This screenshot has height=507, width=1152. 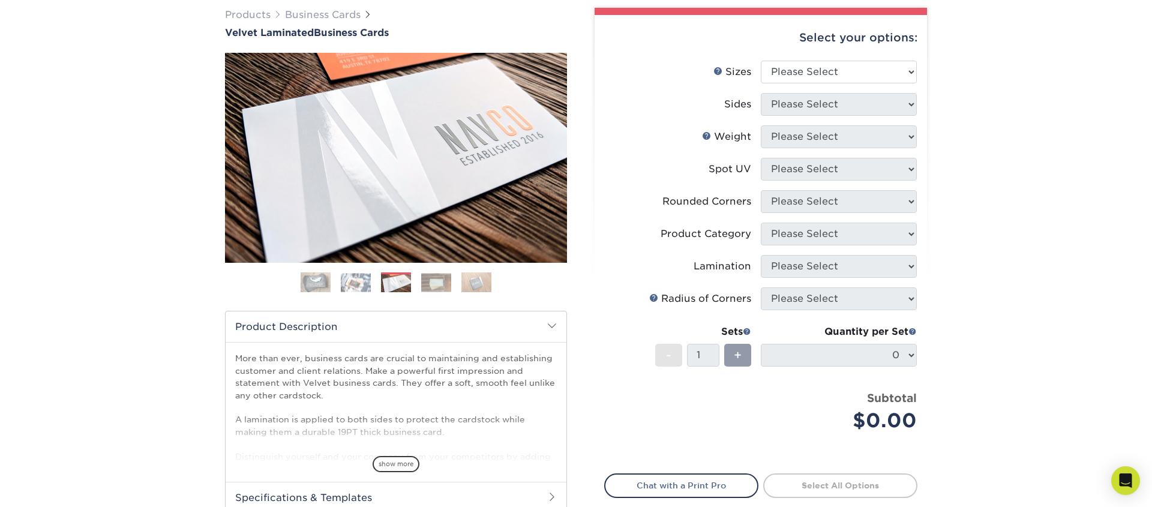 What do you see at coordinates (396, 32) in the screenshot?
I see `a: Velvet LaminatedBusiness Cards` at bounding box center [396, 32].